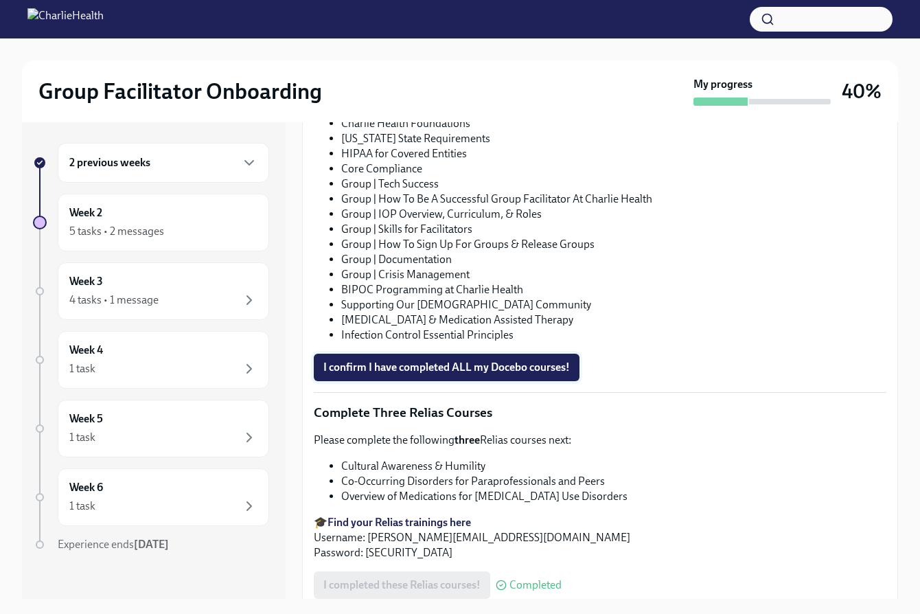  What do you see at coordinates (614, 214) in the screenshot?
I see `li: Group | IOP Overview, Curriculum, & Roles` at bounding box center [614, 214].